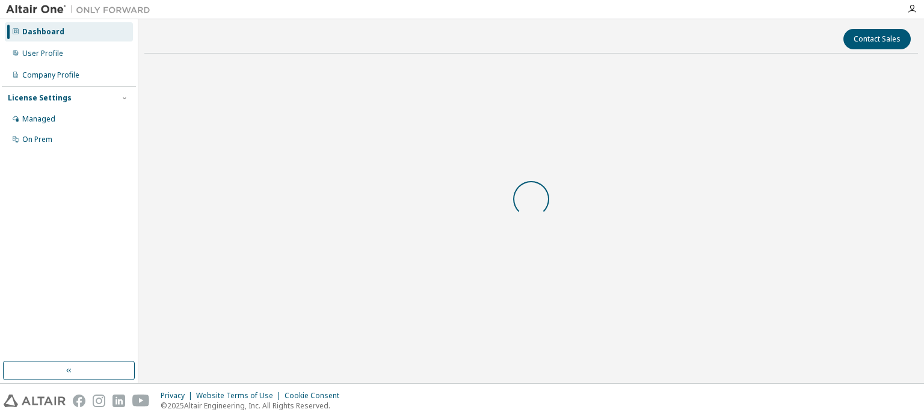 Image resolution: width=924 pixels, height=418 pixels. I want to click on div: Company Profile, so click(51, 75).